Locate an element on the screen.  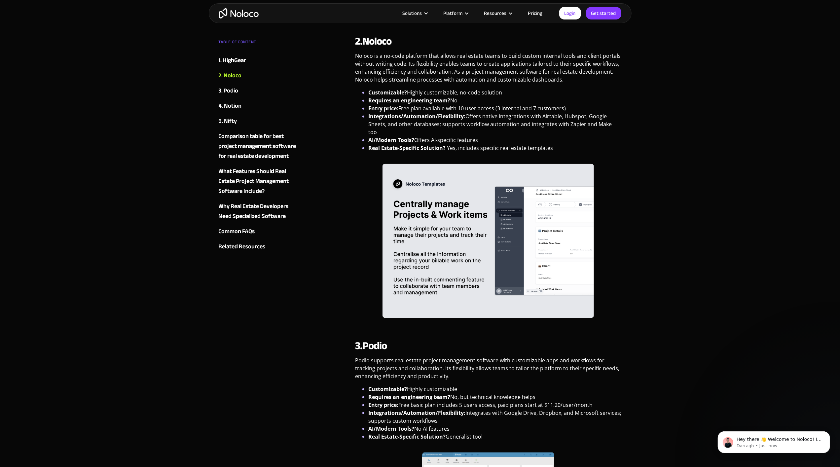
div: Why Real Estate Developers Need Specialized Software is located at coordinates (259, 211).